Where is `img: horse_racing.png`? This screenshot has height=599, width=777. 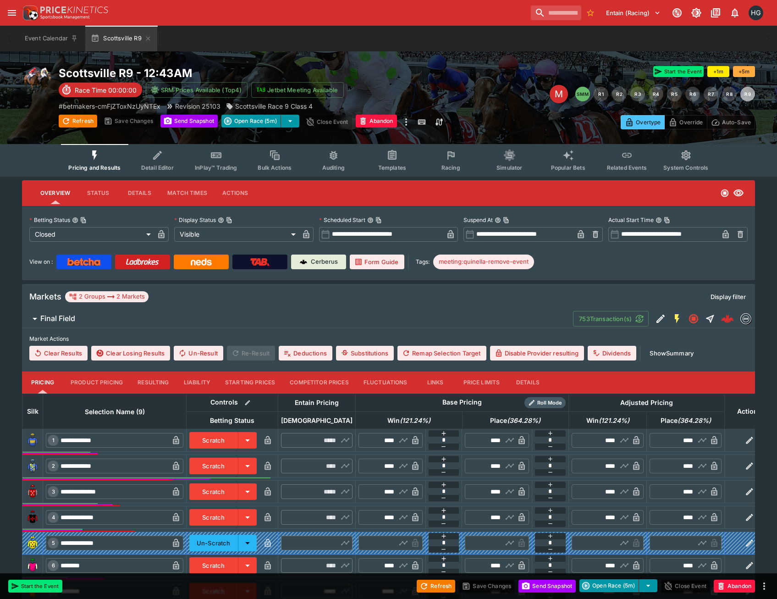
img: horse_racing.png is located at coordinates (37, 81).